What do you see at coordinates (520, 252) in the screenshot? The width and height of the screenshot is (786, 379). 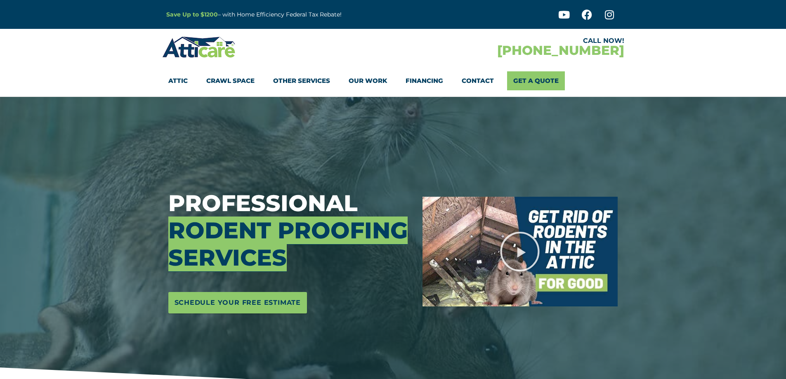 I see `div: Play Video` at bounding box center [520, 252].